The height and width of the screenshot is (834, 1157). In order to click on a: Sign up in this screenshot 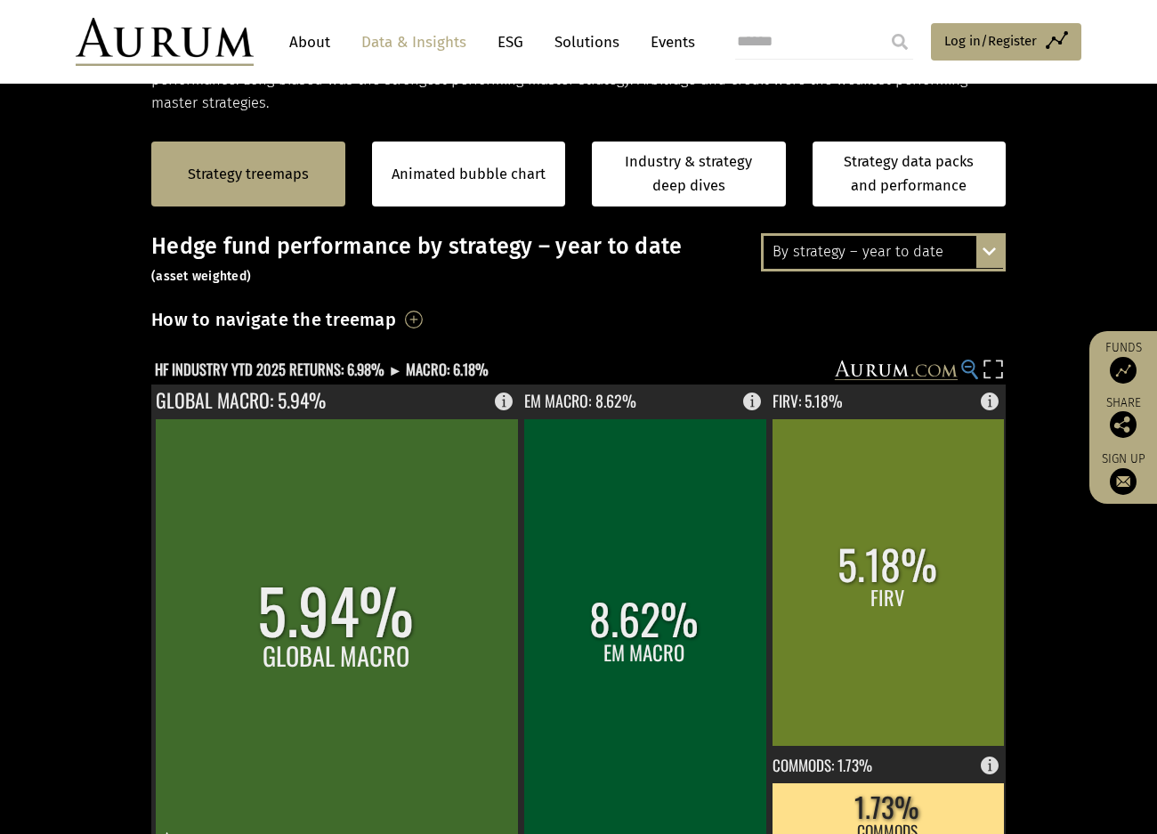, I will do `click(1124, 473)`.